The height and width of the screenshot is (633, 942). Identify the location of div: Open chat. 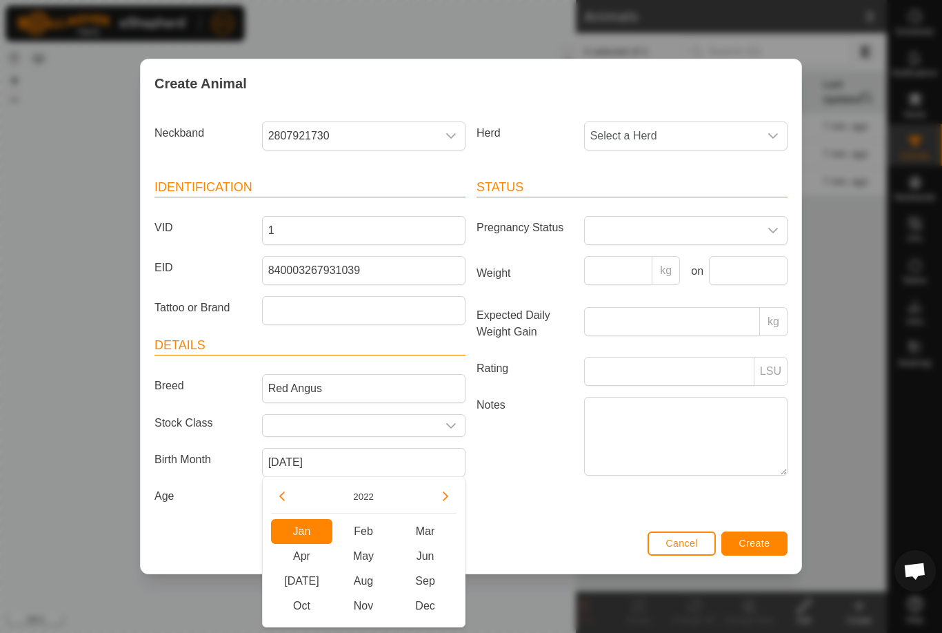
(915, 570).